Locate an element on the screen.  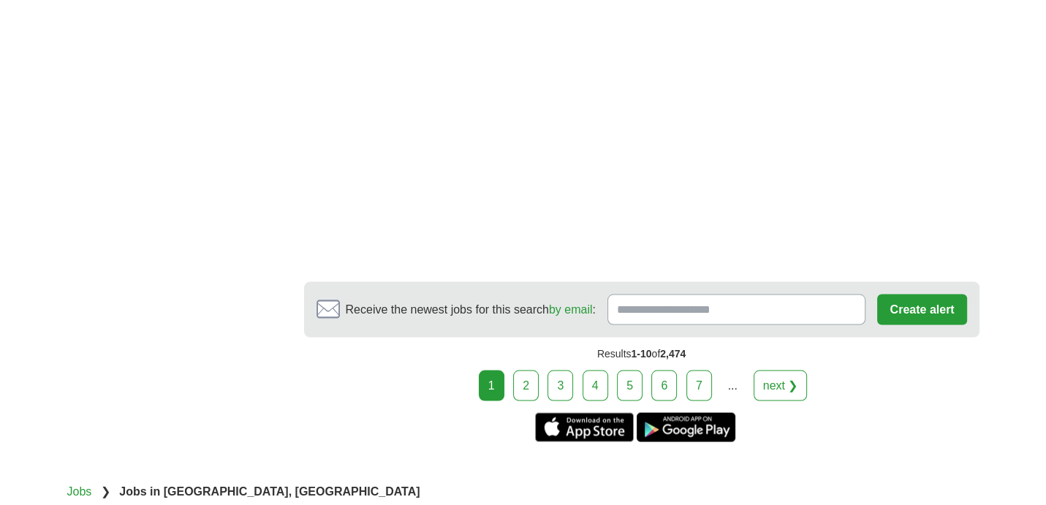
a: Jobs is located at coordinates (80, 491).